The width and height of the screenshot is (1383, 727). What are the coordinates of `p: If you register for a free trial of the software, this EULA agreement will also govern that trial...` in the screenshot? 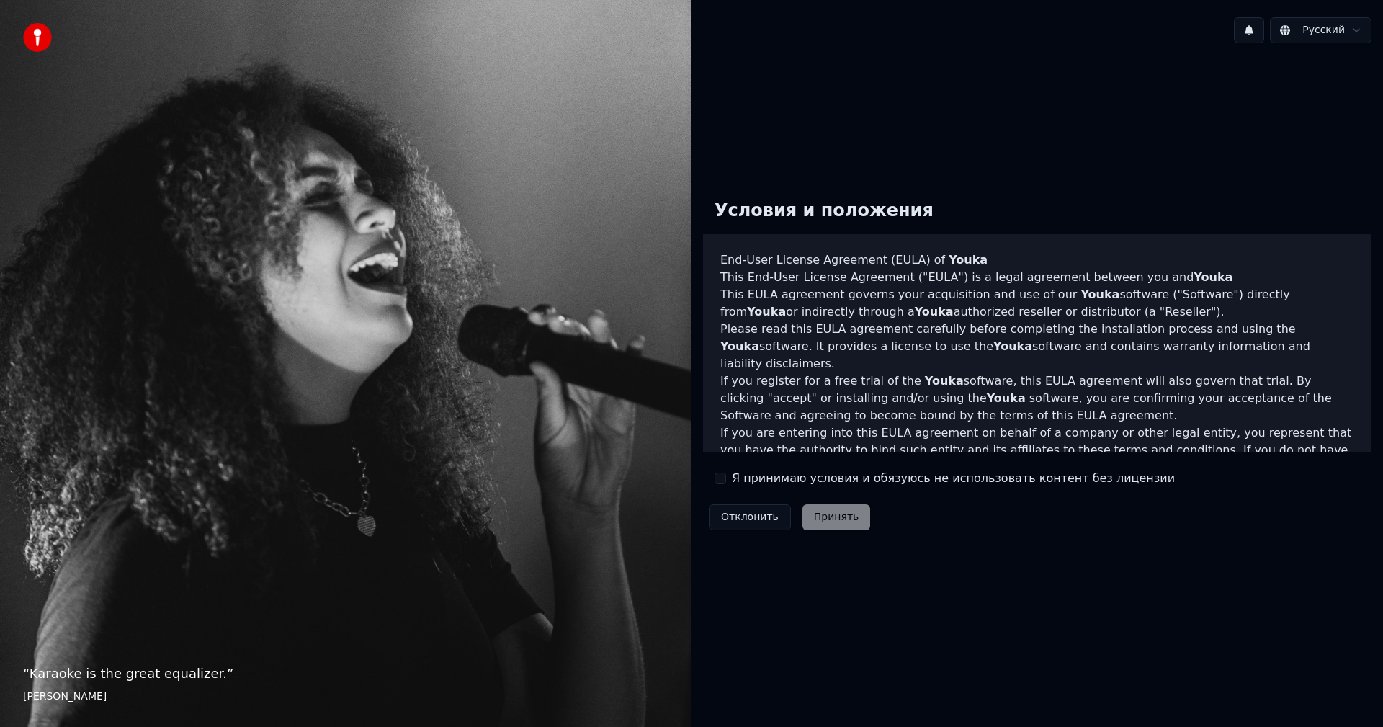 It's located at (1037, 398).